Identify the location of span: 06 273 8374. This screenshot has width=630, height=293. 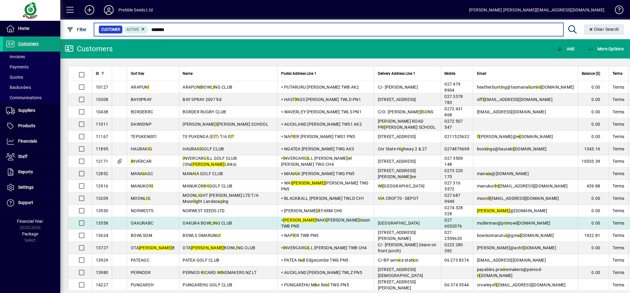
(457, 260).